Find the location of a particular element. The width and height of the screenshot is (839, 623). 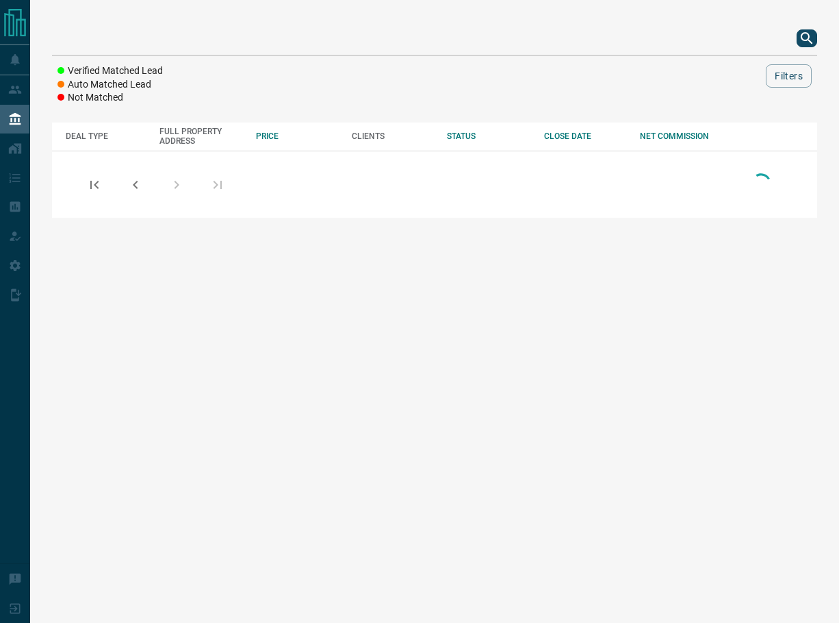

li: Not Matched is located at coordinates (110, 98).